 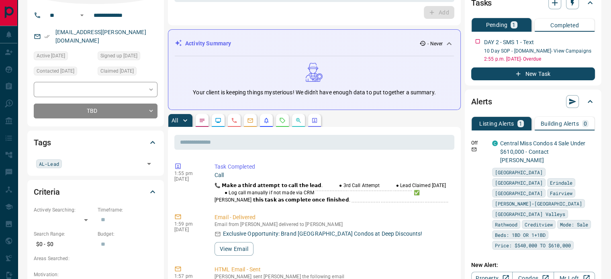 I want to click on span: Fairview, so click(x=561, y=193).